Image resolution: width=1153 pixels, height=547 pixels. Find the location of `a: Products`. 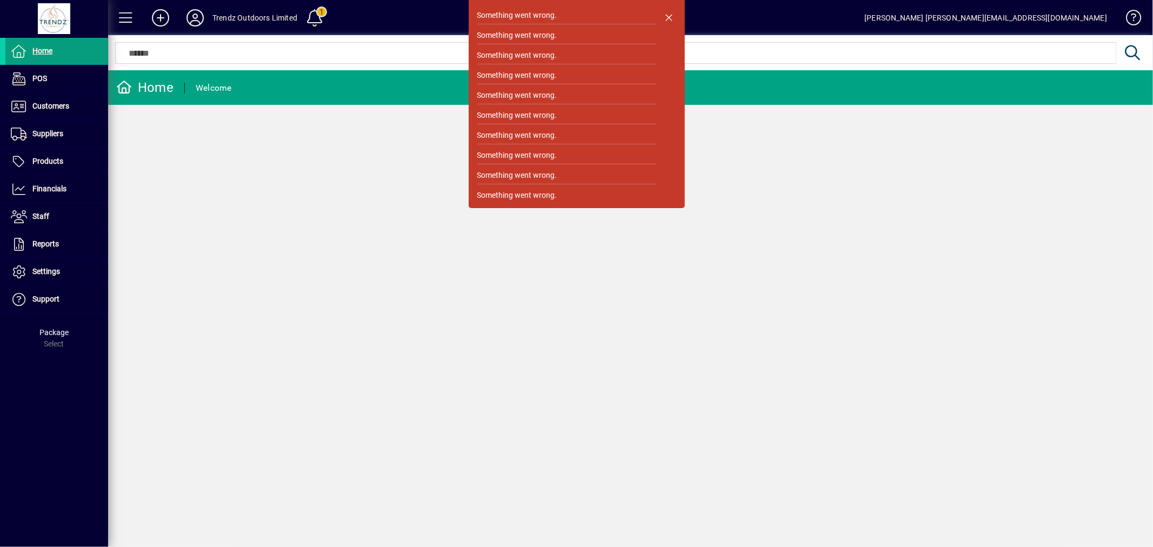

a: Products is located at coordinates (57, 162).